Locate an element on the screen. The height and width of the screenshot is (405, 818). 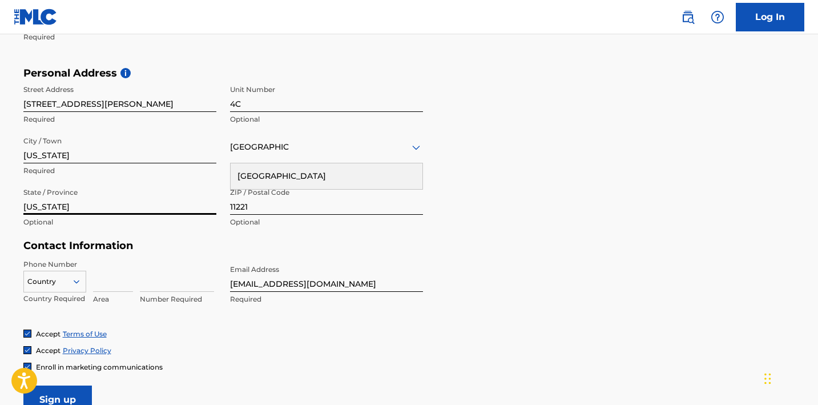
span: Enroll in marketing communications is located at coordinates (99, 367).